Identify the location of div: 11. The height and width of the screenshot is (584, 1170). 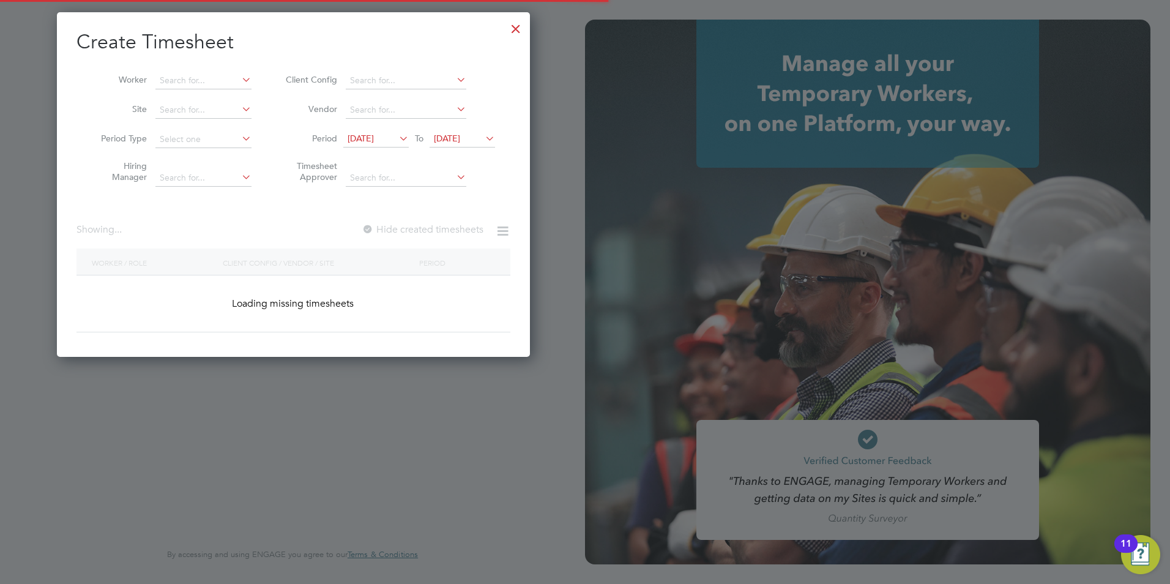
(1126, 551).